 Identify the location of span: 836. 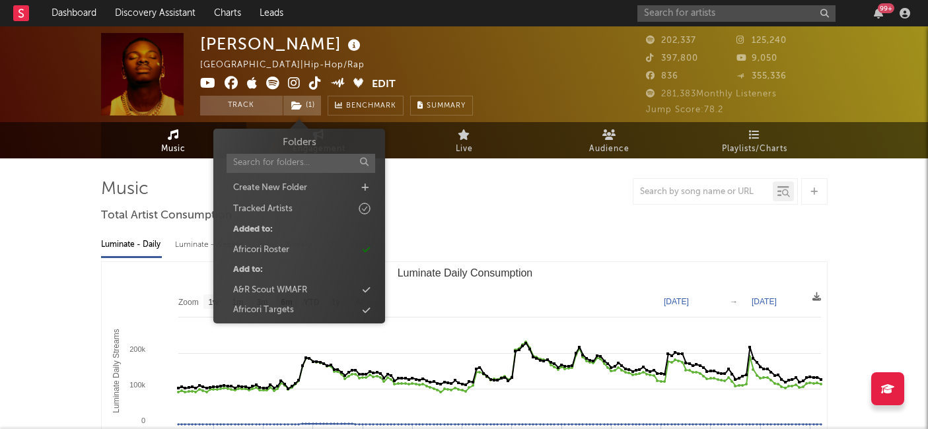
(662, 76).